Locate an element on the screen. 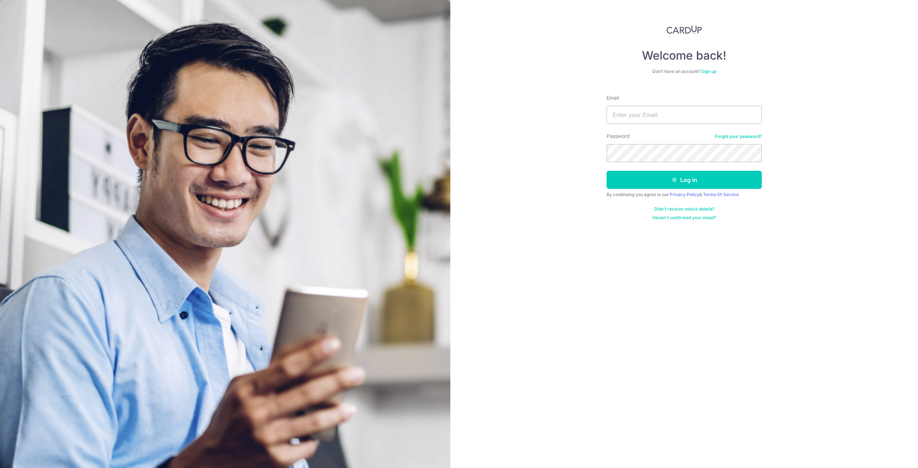  a: Terms Of Service is located at coordinates (721, 194).